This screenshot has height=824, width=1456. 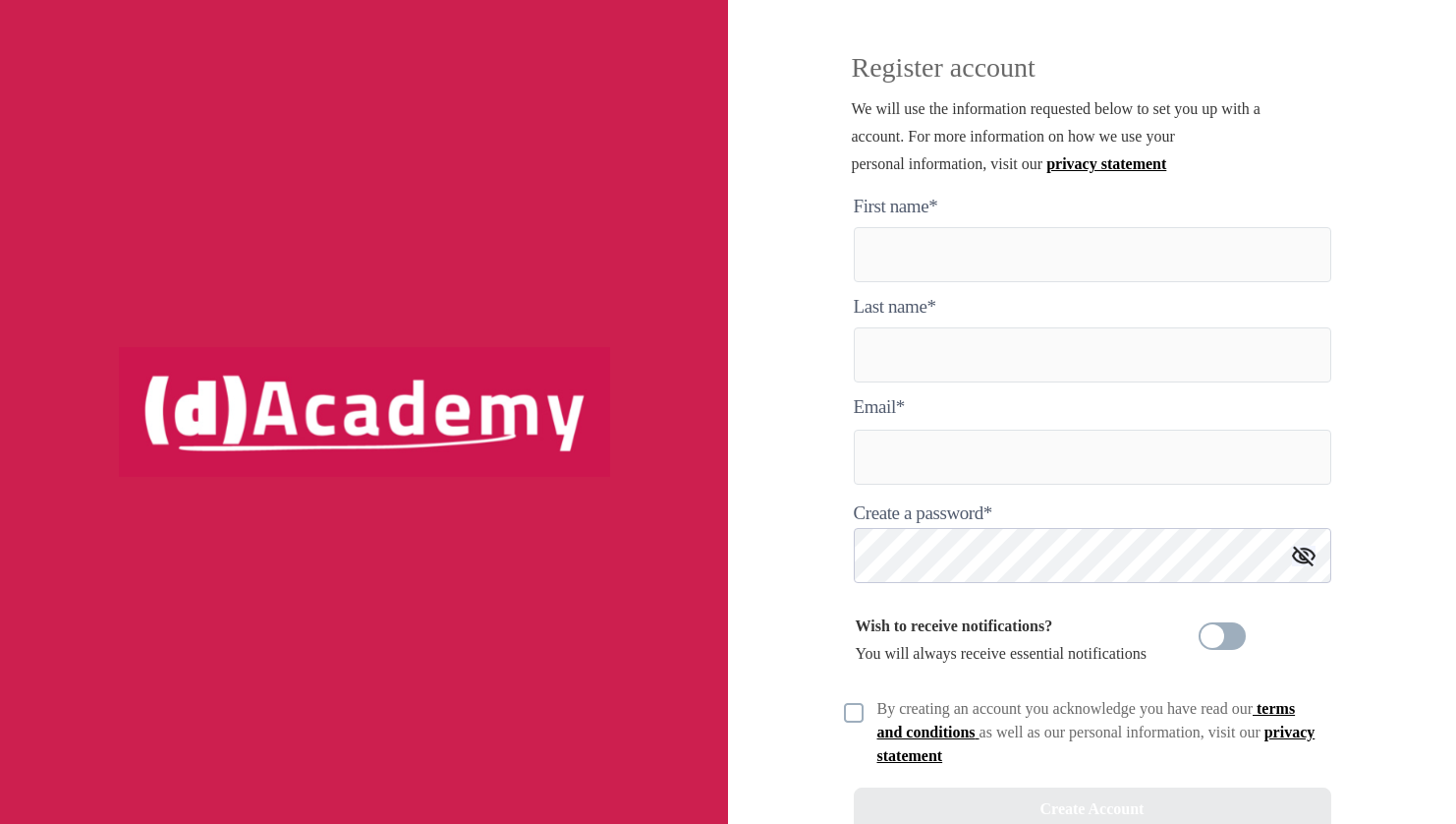 What do you see at coordinates (1092, 809) in the screenshot?
I see `div: Create Account` at bounding box center [1092, 809].